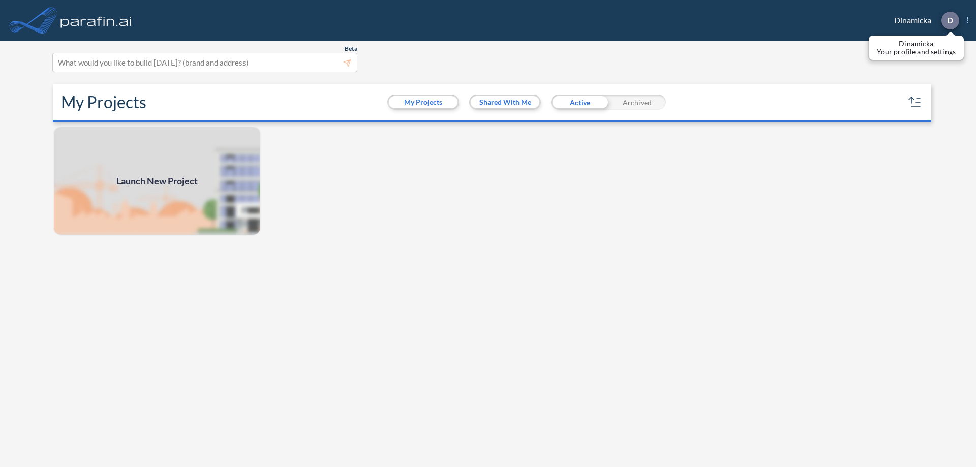 The image size is (976, 467). I want to click on p: Dinamicka, so click(916, 44).